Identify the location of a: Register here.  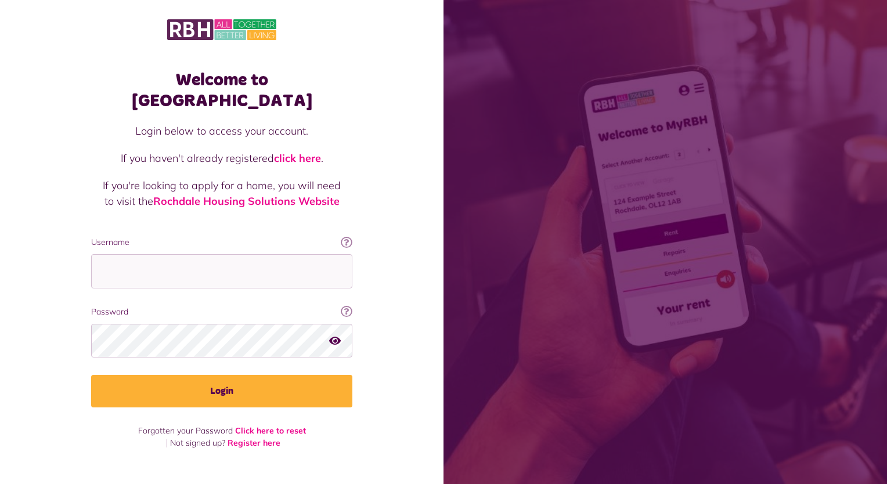
(254, 443).